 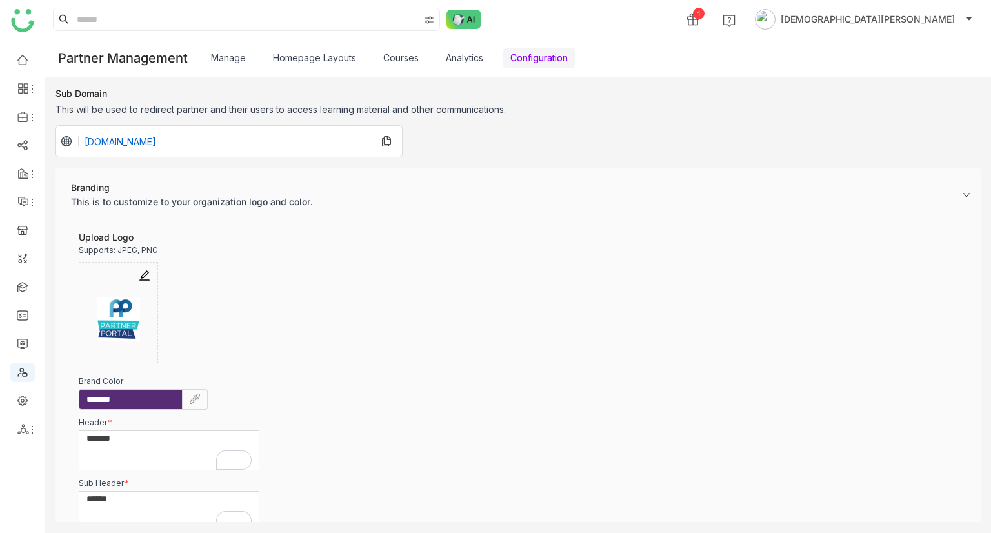 I want to click on a: Analytics, so click(x=465, y=57).